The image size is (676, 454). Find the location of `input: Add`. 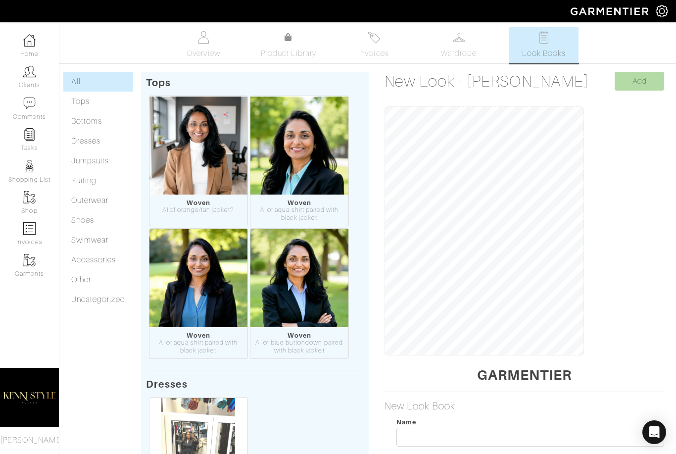

input: Add is located at coordinates (639, 81).